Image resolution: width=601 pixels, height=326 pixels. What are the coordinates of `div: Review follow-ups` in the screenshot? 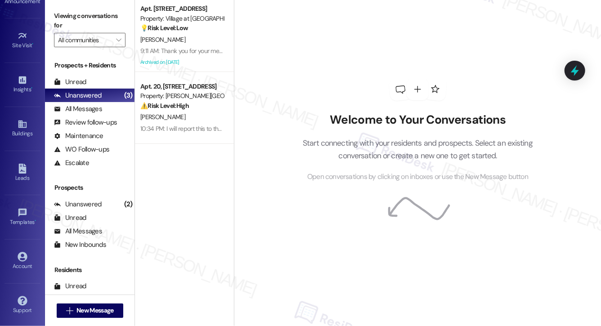 It's located at (85, 122).